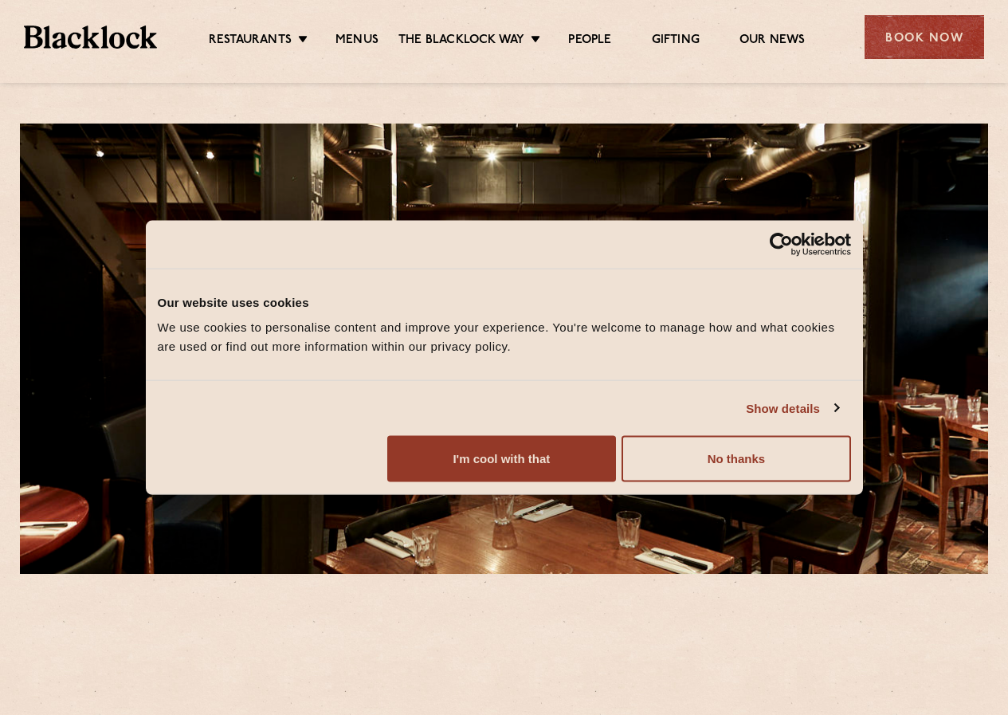 The width and height of the screenshot is (1008, 715). Describe the element at coordinates (90, 37) in the screenshot. I see `img: BL_Textured_Logo-footer-cropped.svg` at that location.